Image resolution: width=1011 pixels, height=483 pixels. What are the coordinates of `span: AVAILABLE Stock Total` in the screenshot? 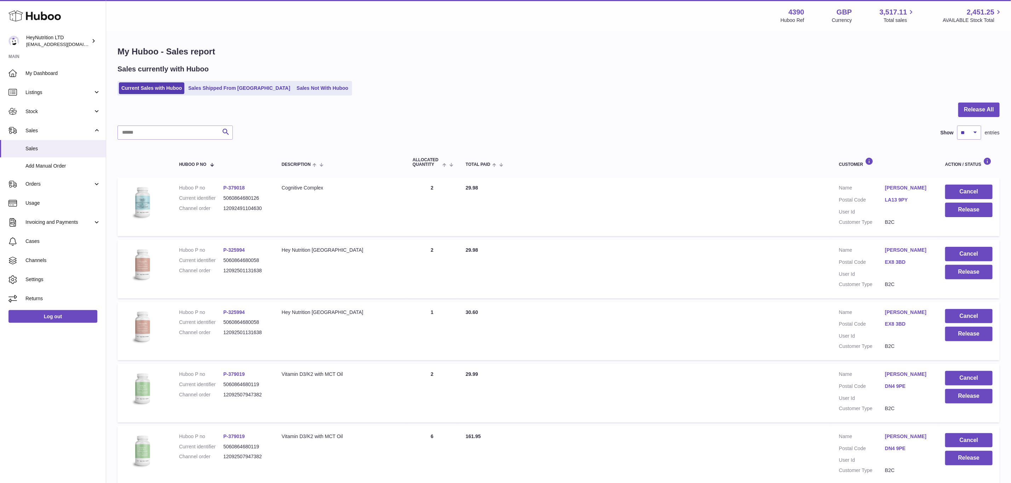 It's located at (973, 20).